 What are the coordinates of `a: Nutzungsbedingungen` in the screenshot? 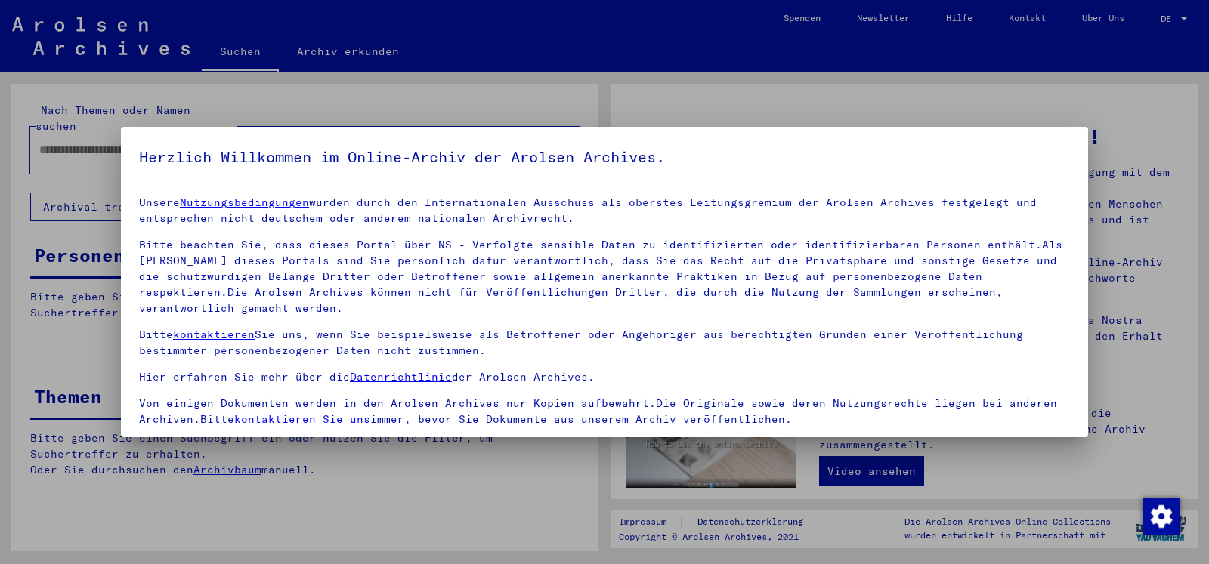 It's located at (244, 202).